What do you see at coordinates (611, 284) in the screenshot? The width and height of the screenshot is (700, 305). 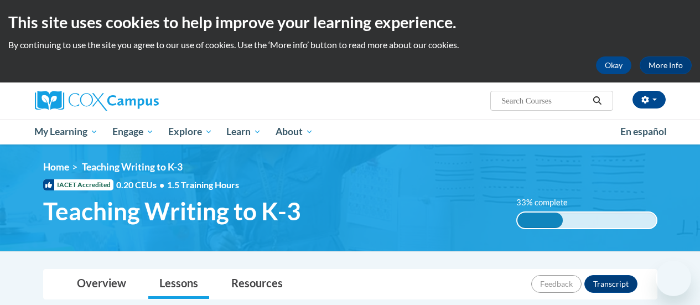 I see `button: Transcript` at bounding box center [611, 284].